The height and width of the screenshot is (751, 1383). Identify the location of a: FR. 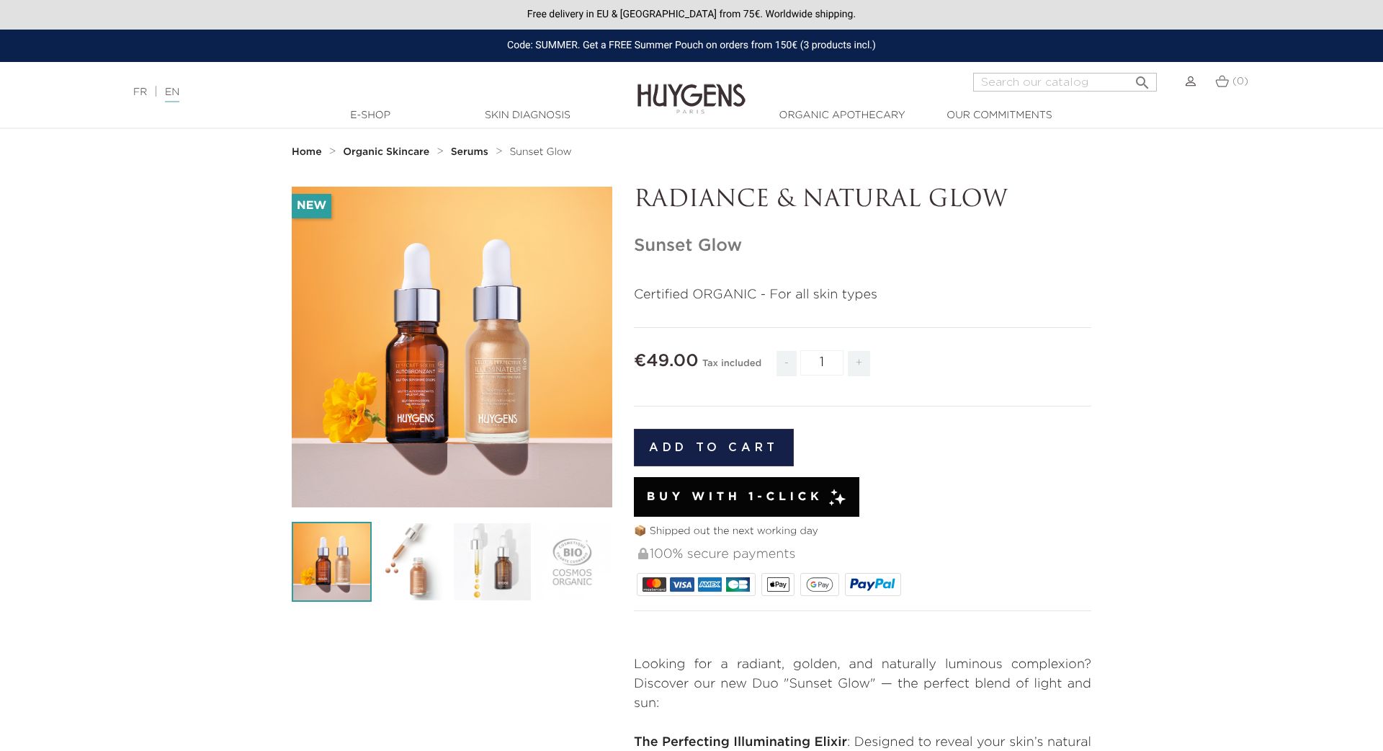
(140, 92).